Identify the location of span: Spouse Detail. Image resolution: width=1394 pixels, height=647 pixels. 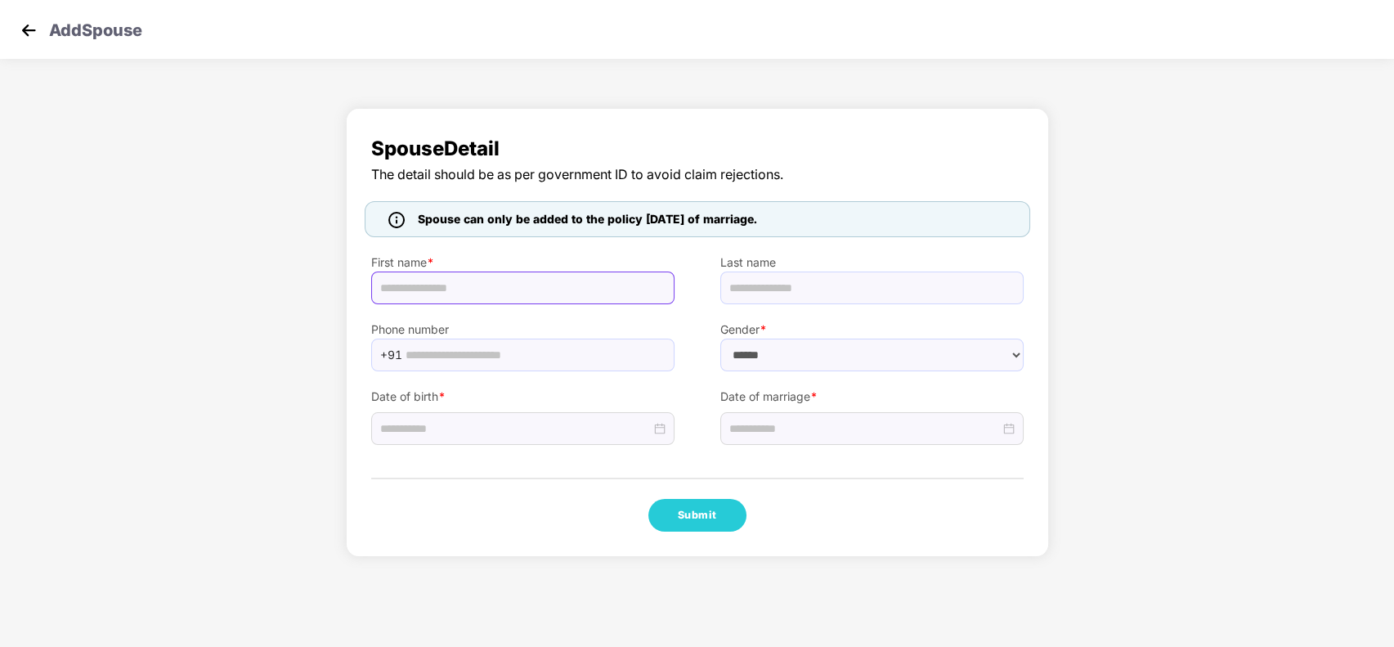
(698, 149).